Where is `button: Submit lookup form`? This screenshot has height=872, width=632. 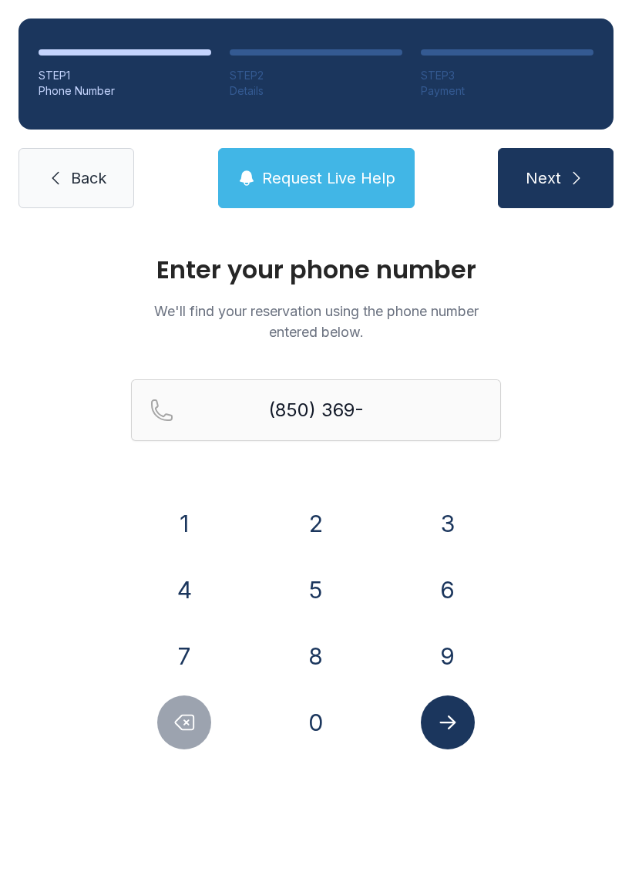 button: Submit lookup form is located at coordinates (448, 722).